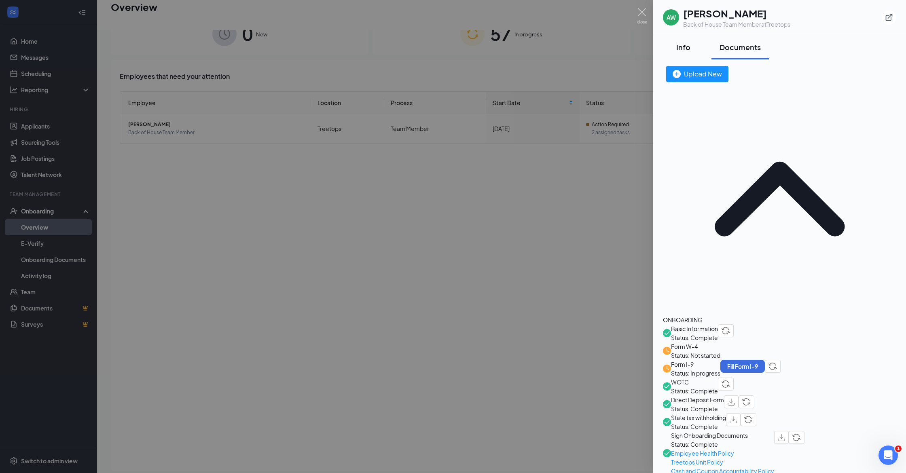 The width and height of the screenshot is (906, 473). I want to click on span: Treetops Unit Policy, so click(723, 463).